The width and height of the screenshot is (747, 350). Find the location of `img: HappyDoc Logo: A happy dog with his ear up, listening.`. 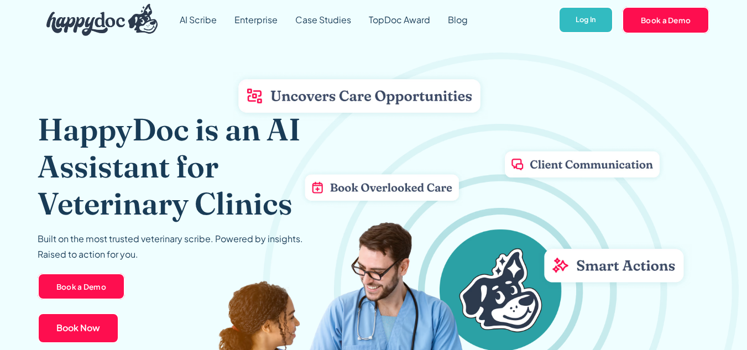

img: HappyDoc Logo: A happy dog with his ear up, listening. is located at coordinates (102, 20).